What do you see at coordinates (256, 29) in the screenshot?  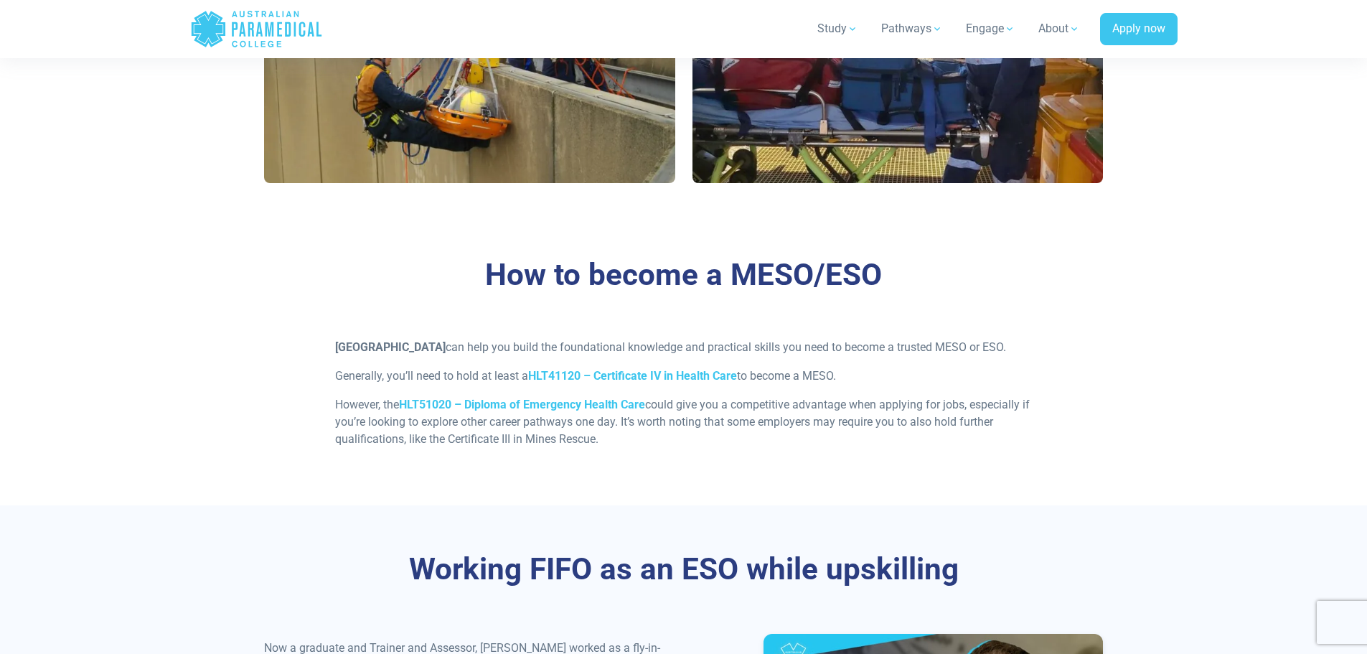 I see `a: Australian Paramedical College` at bounding box center [256, 29].